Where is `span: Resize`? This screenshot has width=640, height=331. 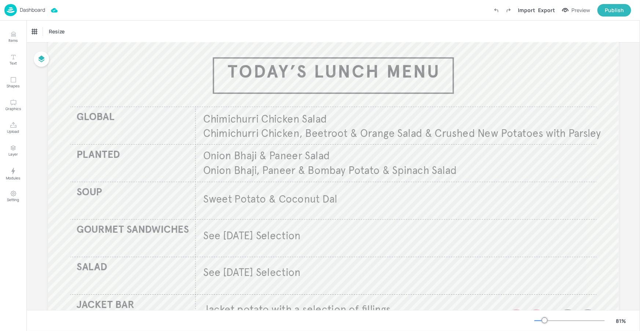
span: Resize is located at coordinates (57, 31).